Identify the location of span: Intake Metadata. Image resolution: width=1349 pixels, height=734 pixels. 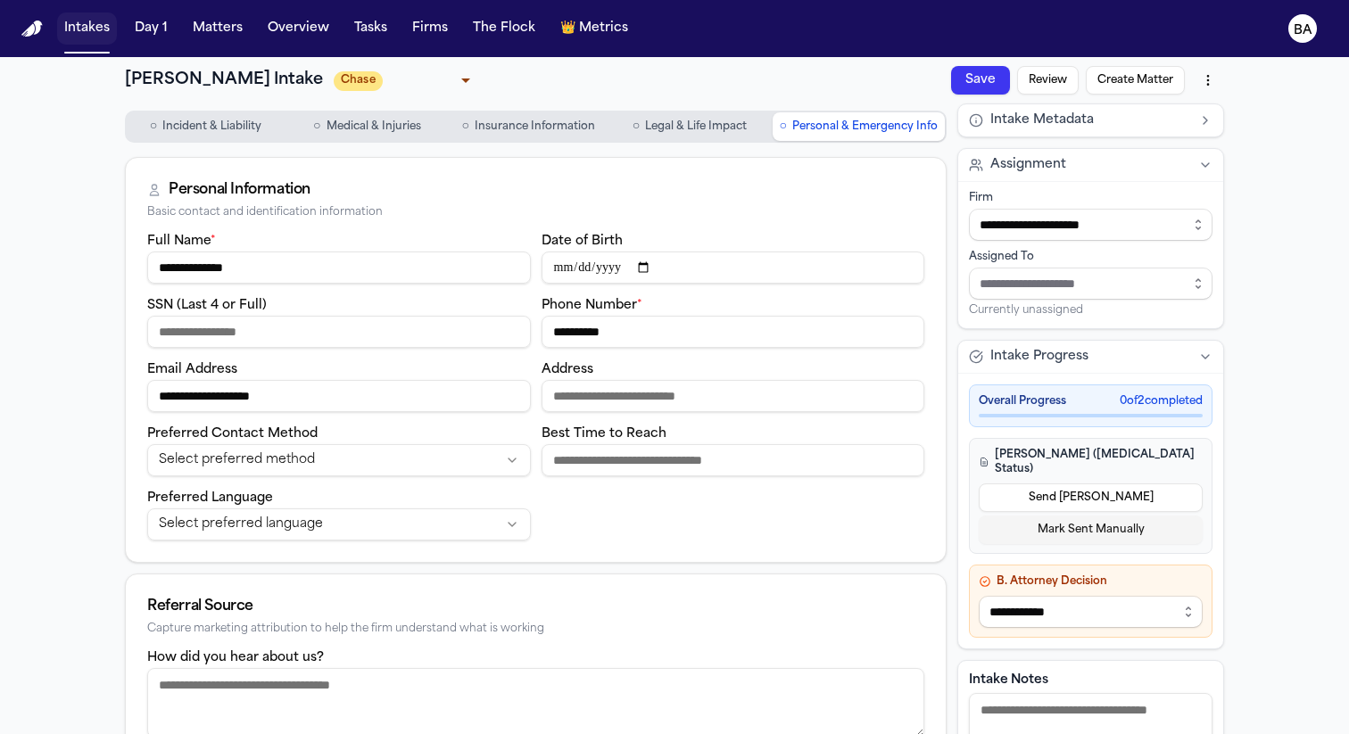
(1042, 120).